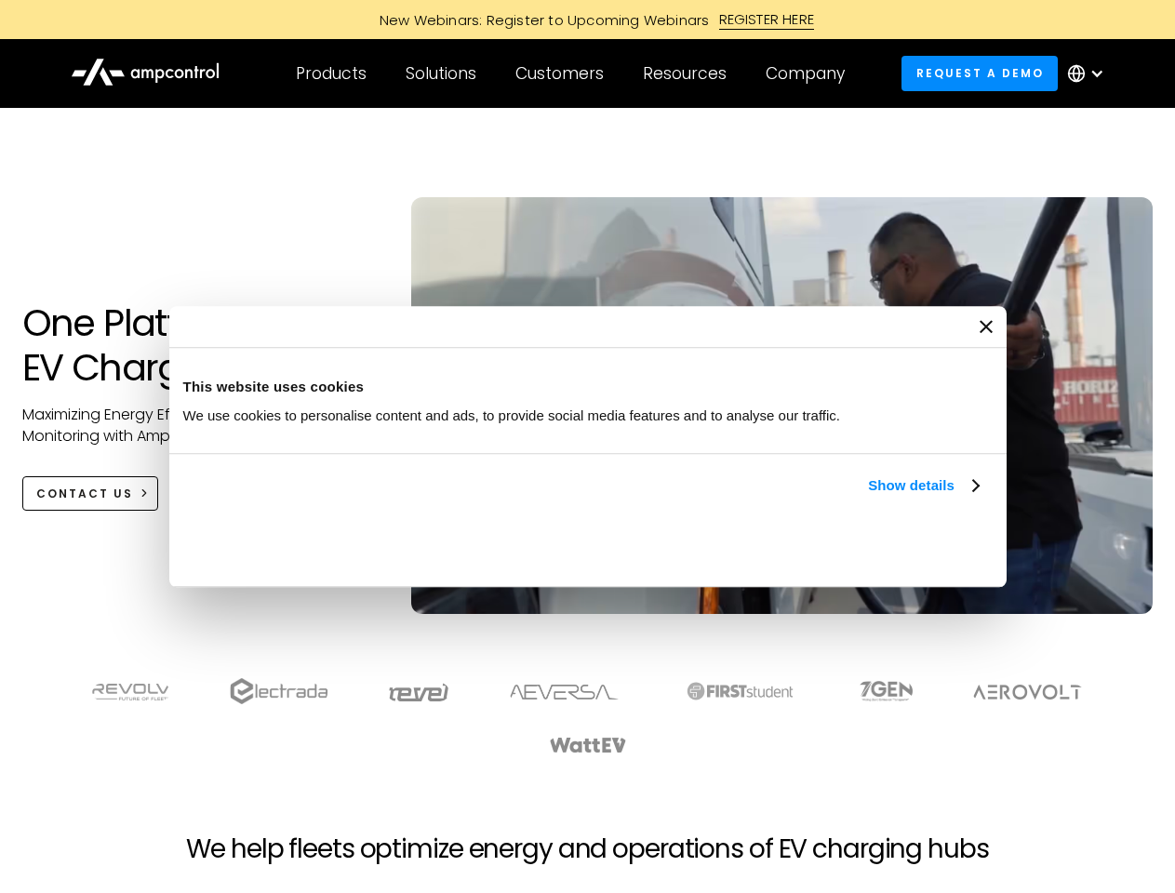 This screenshot has height=893, width=1175. Describe the element at coordinates (766, 20) in the screenshot. I see `div: REGISTER HERE` at that location.